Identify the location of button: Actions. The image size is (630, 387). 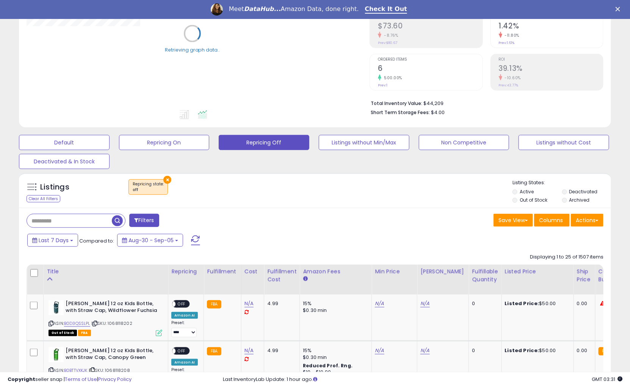
(587, 220).